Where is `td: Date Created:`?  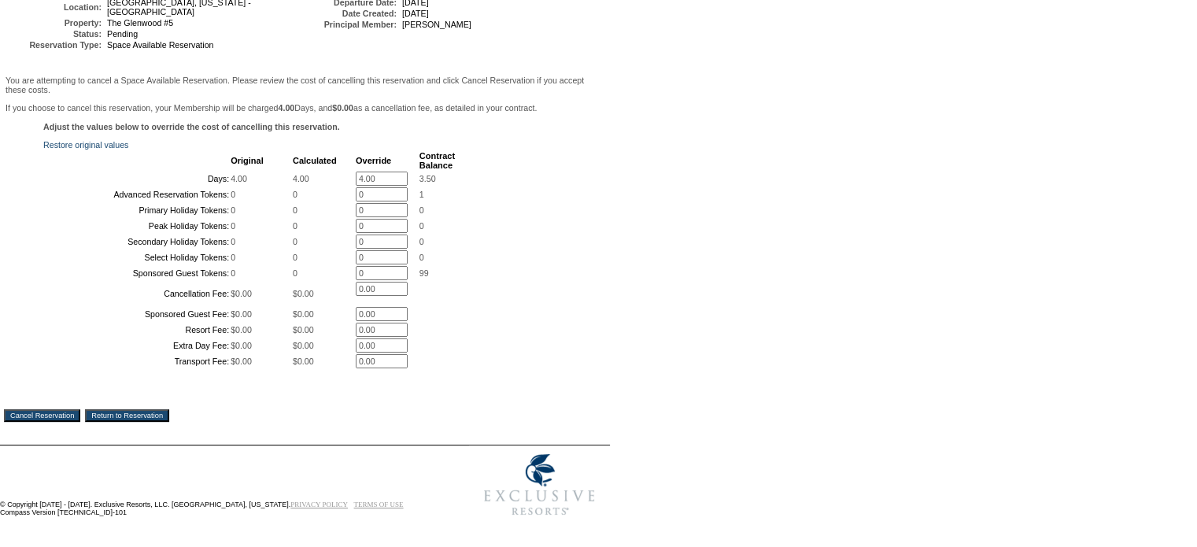
td: Date Created: is located at coordinates (349, 13).